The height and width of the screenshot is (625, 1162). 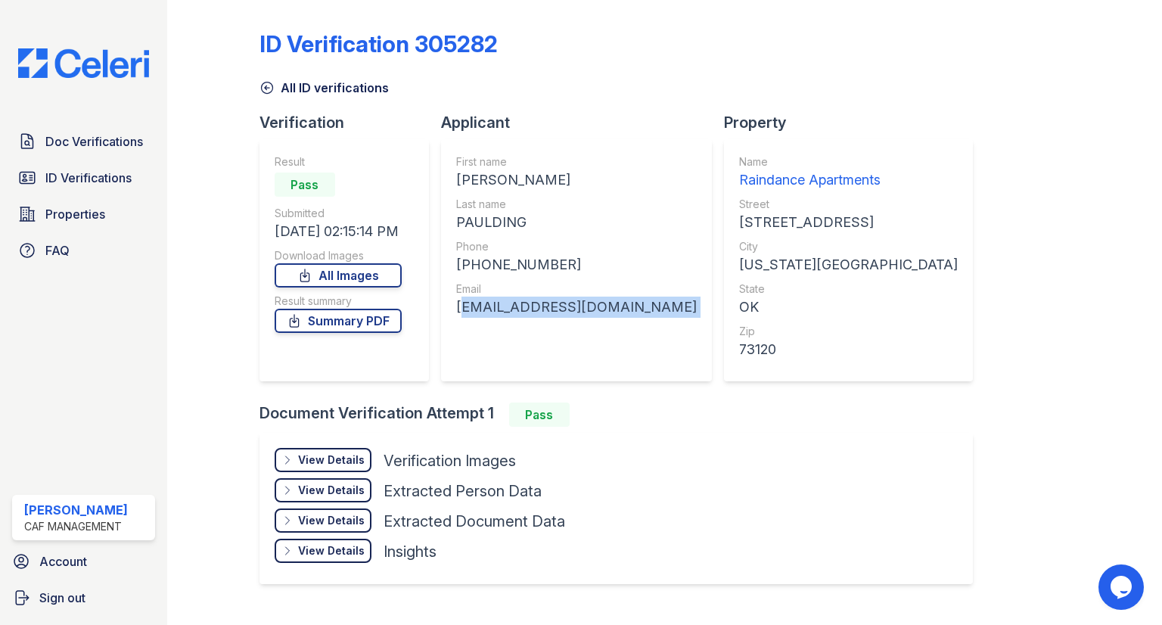 I want to click on a: Sign out, so click(x=83, y=598).